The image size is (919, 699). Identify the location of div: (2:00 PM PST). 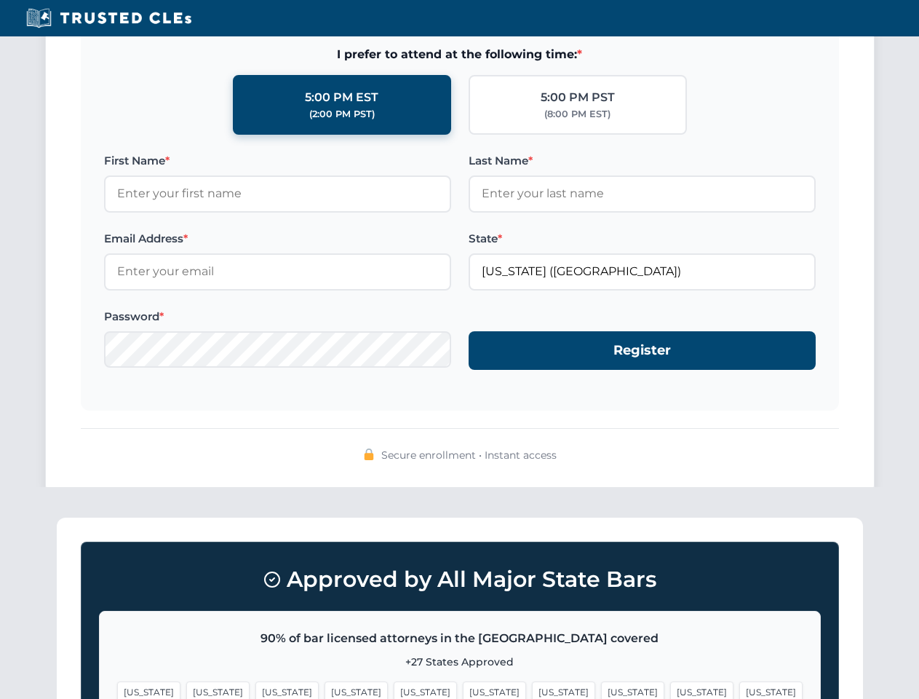
(342, 114).